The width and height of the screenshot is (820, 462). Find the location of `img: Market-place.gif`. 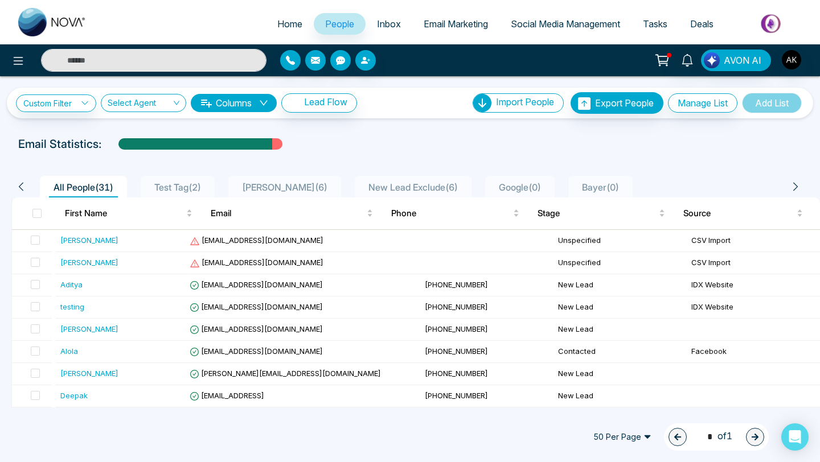

img: Market-place.gif is located at coordinates (771, 23).